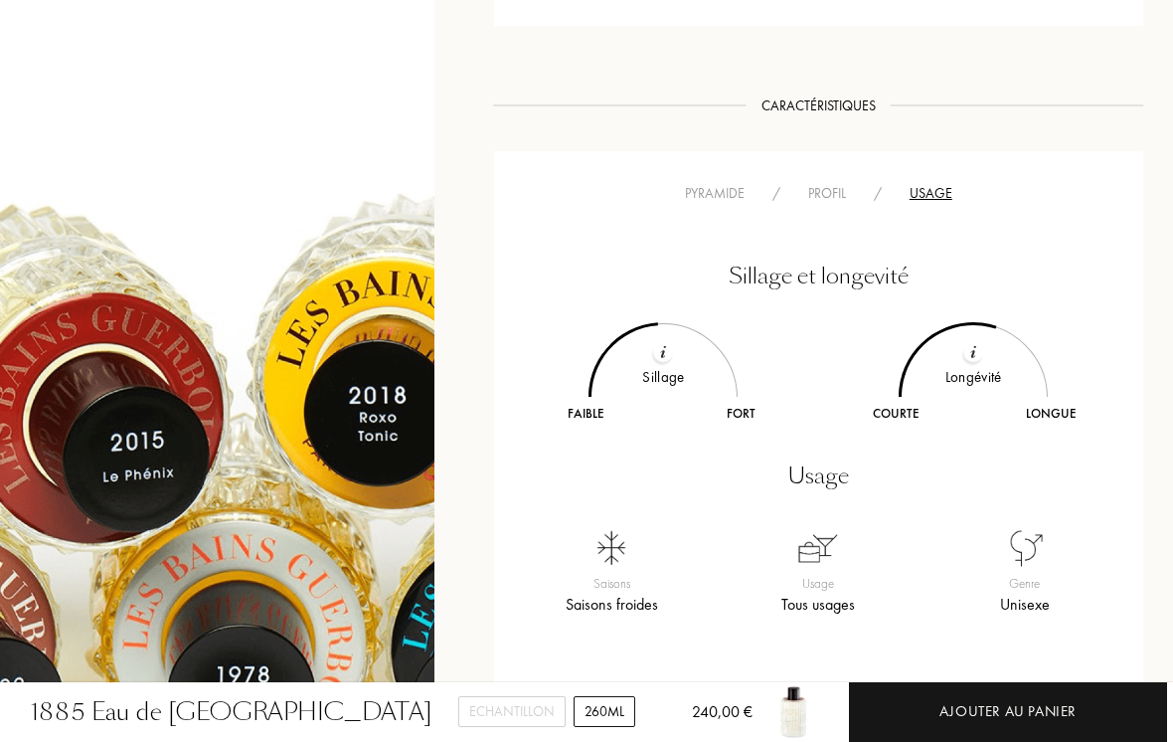 Image resolution: width=1173 pixels, height=742 pixels. Describe the element at coordinates (613, 584) in the screenshot. I see `div: Saisons` at that location.